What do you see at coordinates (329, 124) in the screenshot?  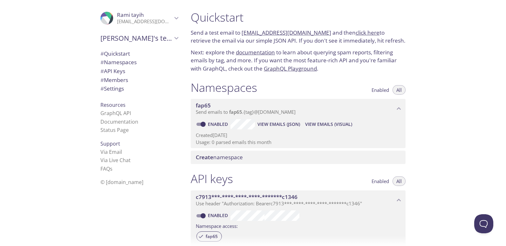 I see `span: View Emails (Visual)` at bounding box center [329, 124].